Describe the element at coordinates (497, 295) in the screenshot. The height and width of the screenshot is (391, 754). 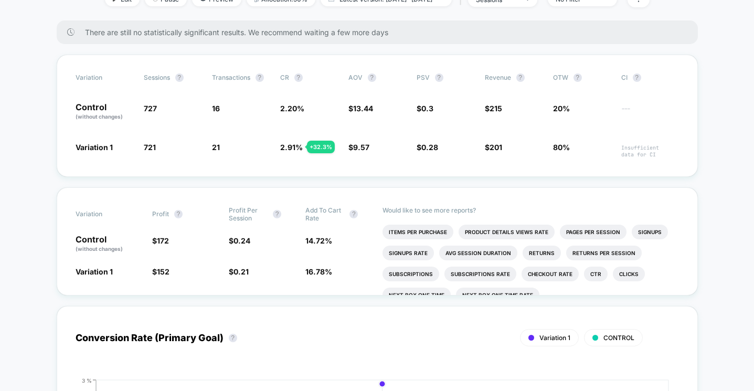
I see `li: Next Box One Time Rate` at that location.